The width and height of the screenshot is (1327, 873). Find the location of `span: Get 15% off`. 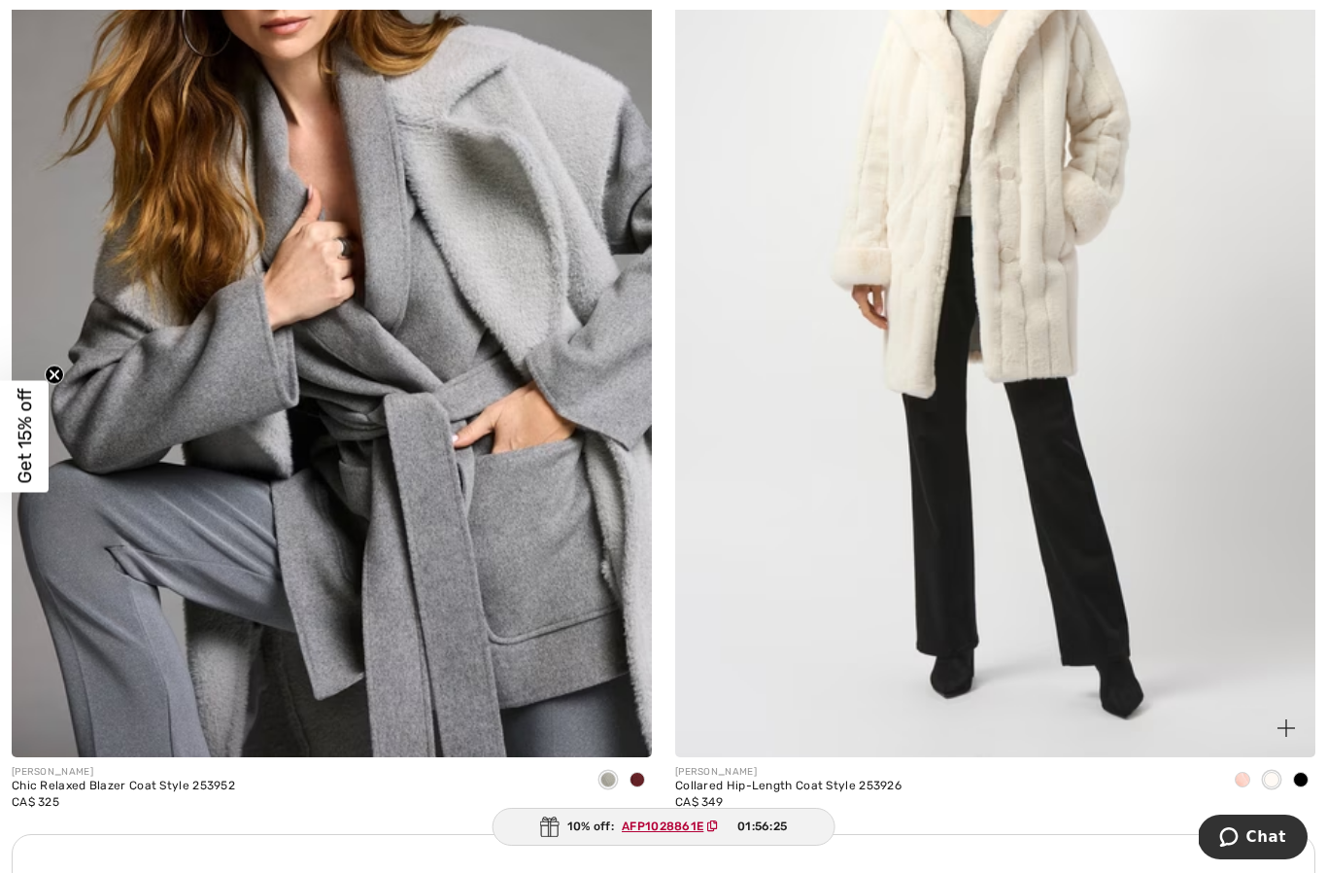

span: Get 15% off is located at coordinates (24, 436).